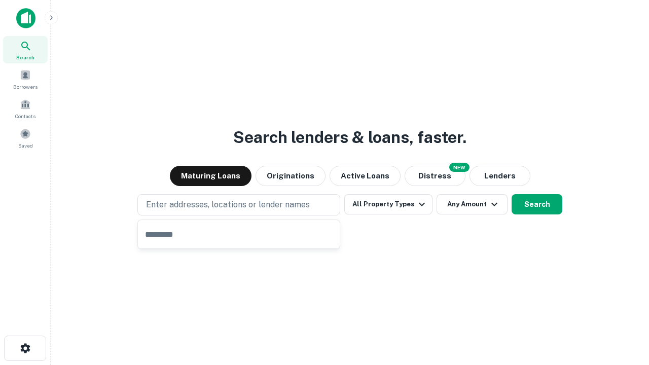 This screenshot has height=365, width=649. Describe the element at coordinates (26, 18) in the screenshot. I see `img: capitalize-icon.png` at that location.